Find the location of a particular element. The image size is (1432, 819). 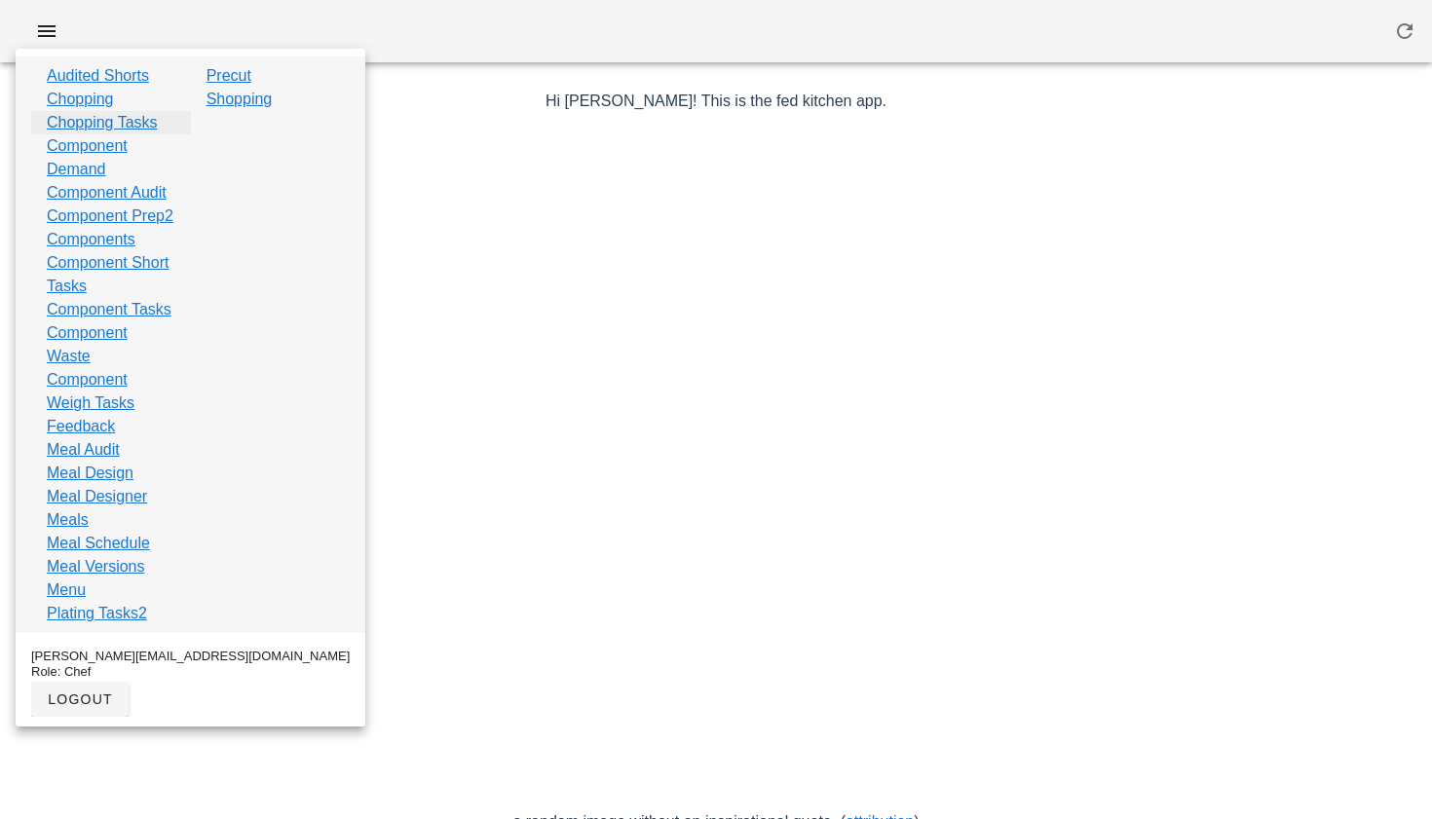

a: Audited Shorts is located at coordinates (97, 76).